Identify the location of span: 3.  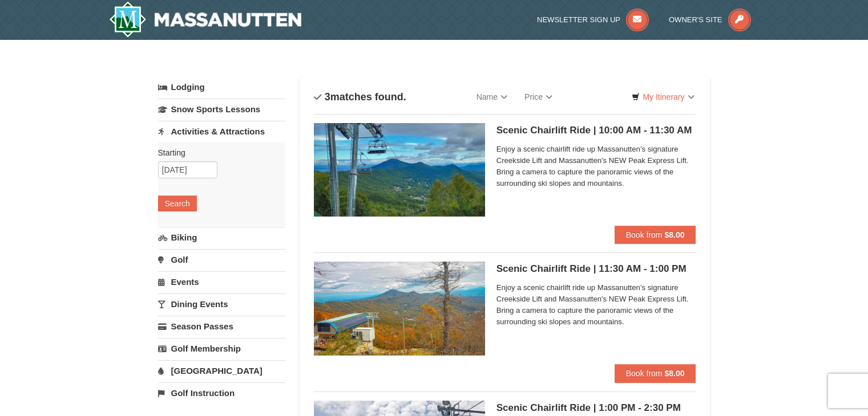
(327, 97).